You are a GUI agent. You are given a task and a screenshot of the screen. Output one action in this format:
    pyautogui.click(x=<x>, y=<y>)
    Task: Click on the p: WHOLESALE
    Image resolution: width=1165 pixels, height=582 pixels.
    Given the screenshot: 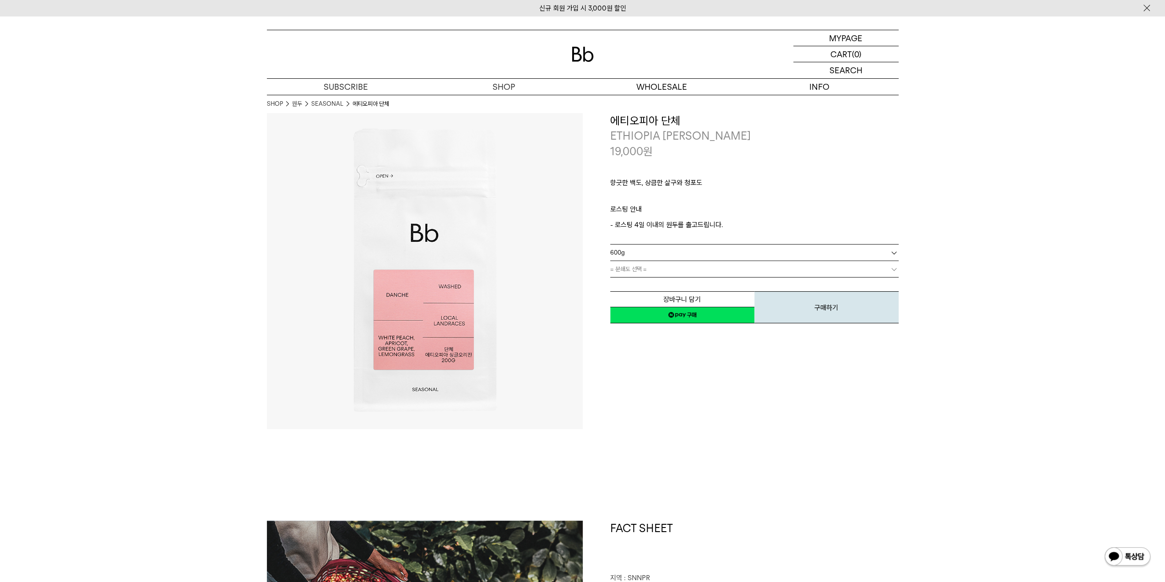 What is the action you would take?
    pyautogui.click(x=661, y=87)
    